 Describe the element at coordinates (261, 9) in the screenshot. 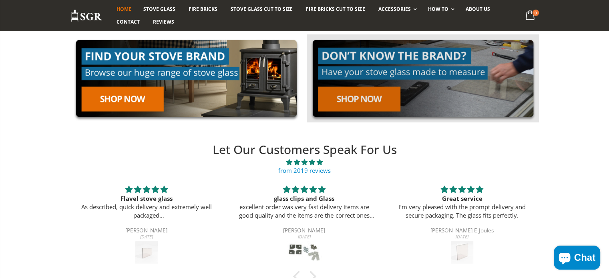

I see `a: Stove Glass Cut To Size` at that location.